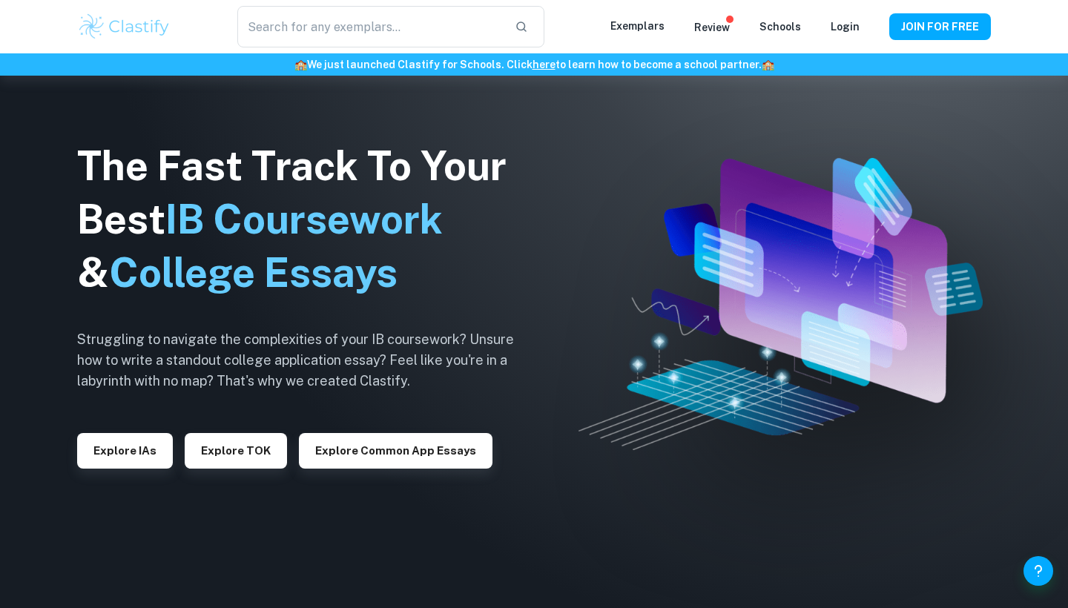  I want to click on button: Help and Feedback, so click(1039, 571).